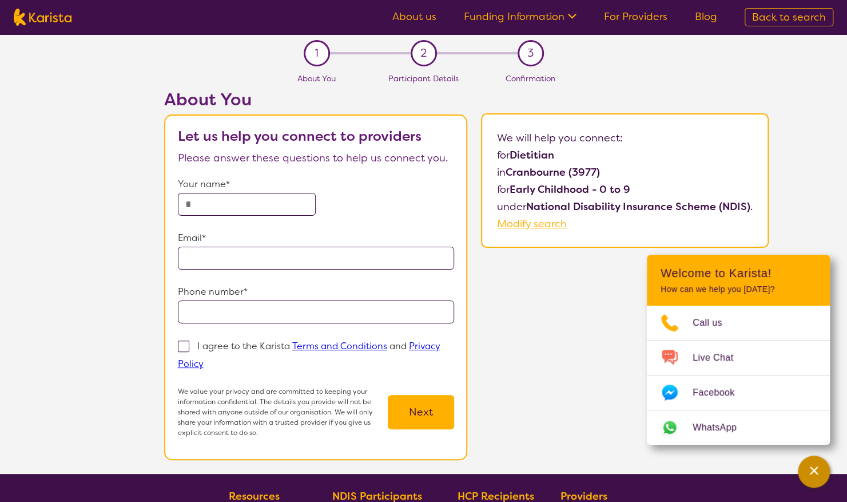  What do you see at coordinates (530, 78) in the screenshot?
I see `span: Confirmation` at bounding box center [530, 78].